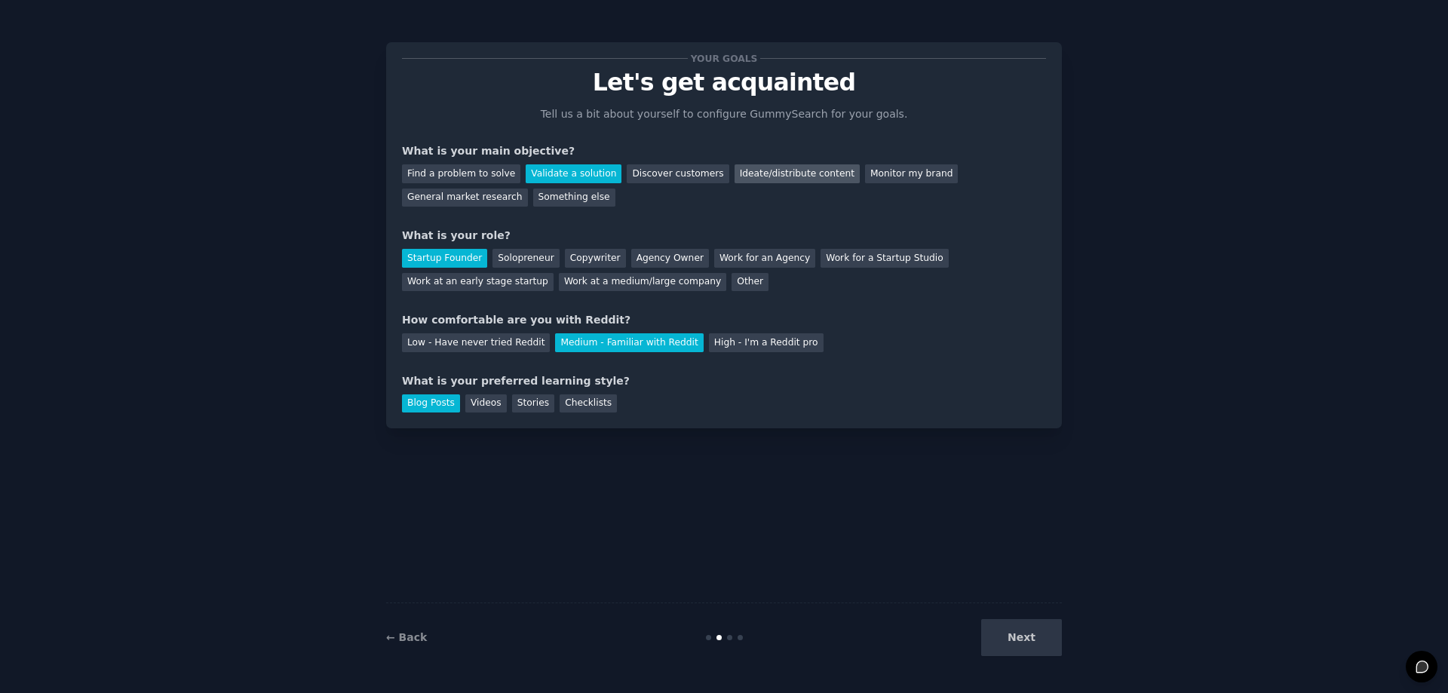 The image size is (1448, 693). I want to click on div: Medium - Familiar with Reddit, so click(629, 342).